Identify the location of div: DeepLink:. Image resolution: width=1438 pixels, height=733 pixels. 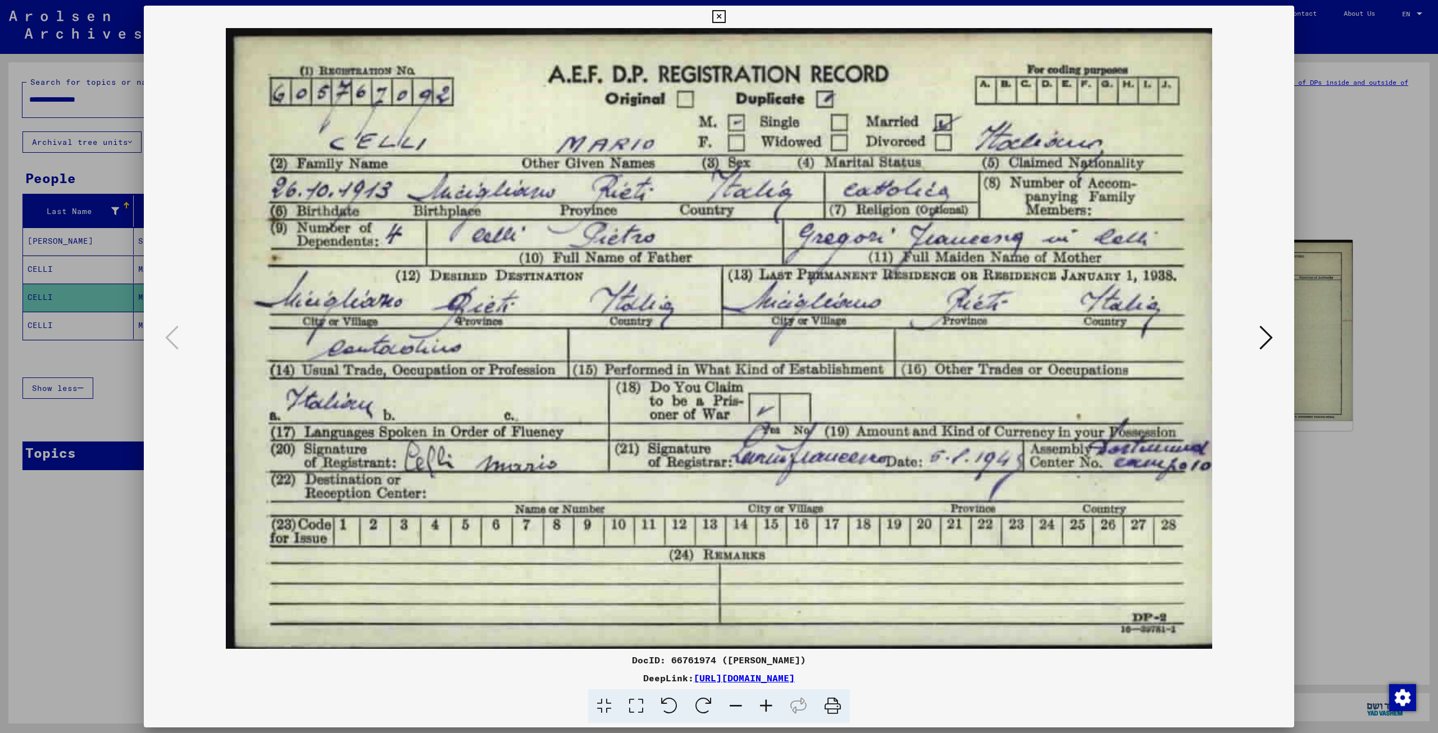
(719, 678).